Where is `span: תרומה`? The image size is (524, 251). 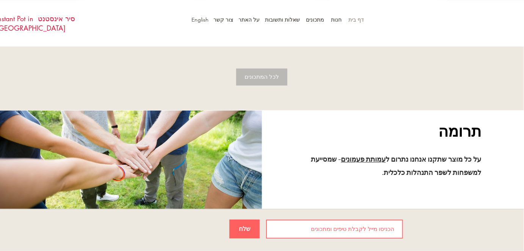
span: תרומה is located at coordinates (460, 131).